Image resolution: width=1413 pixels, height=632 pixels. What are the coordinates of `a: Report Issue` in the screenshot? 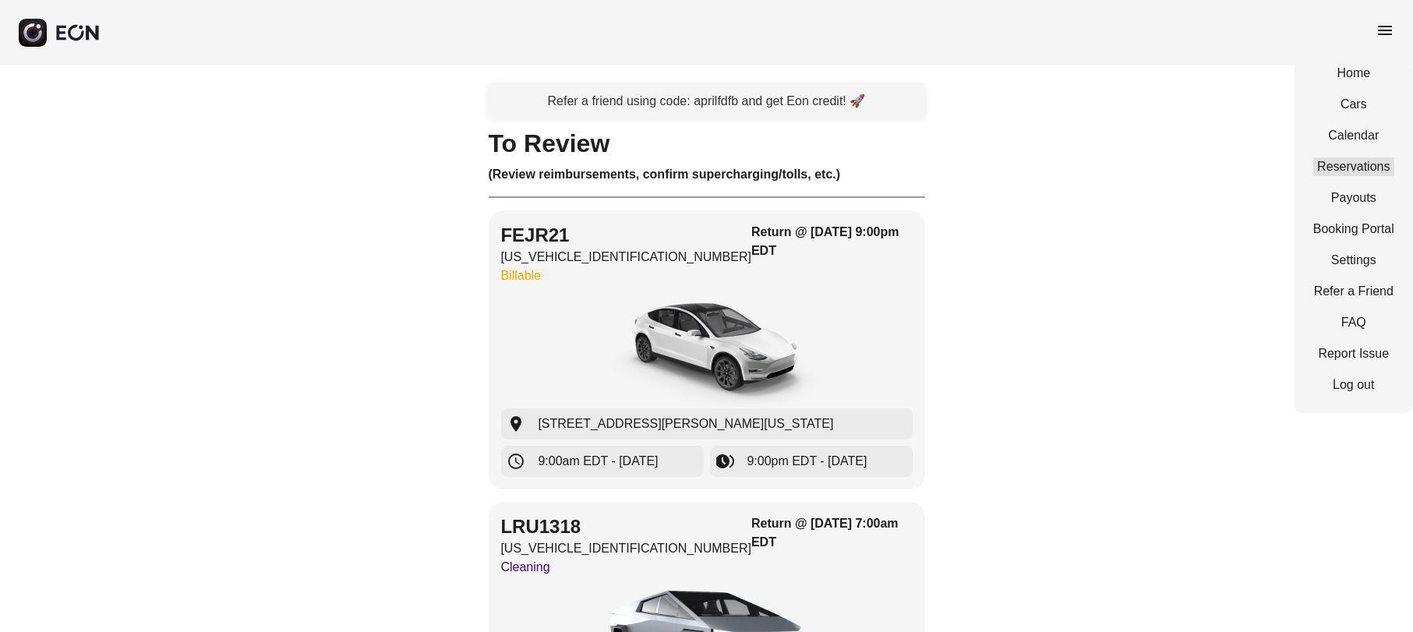 It's located at (1354, 354).